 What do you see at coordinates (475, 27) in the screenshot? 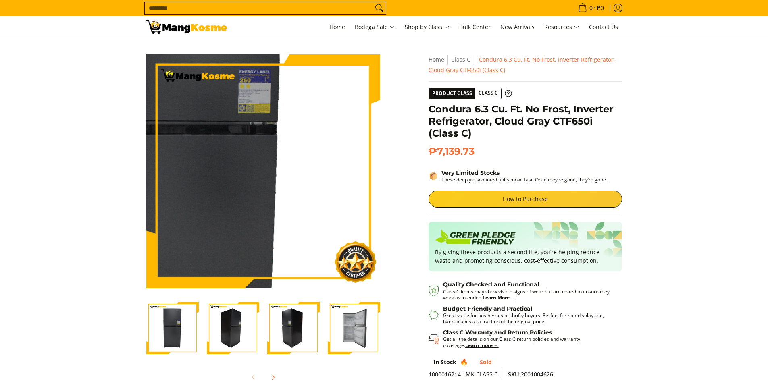
I see `span: Bulk Center` at bounding box center [475, 27].